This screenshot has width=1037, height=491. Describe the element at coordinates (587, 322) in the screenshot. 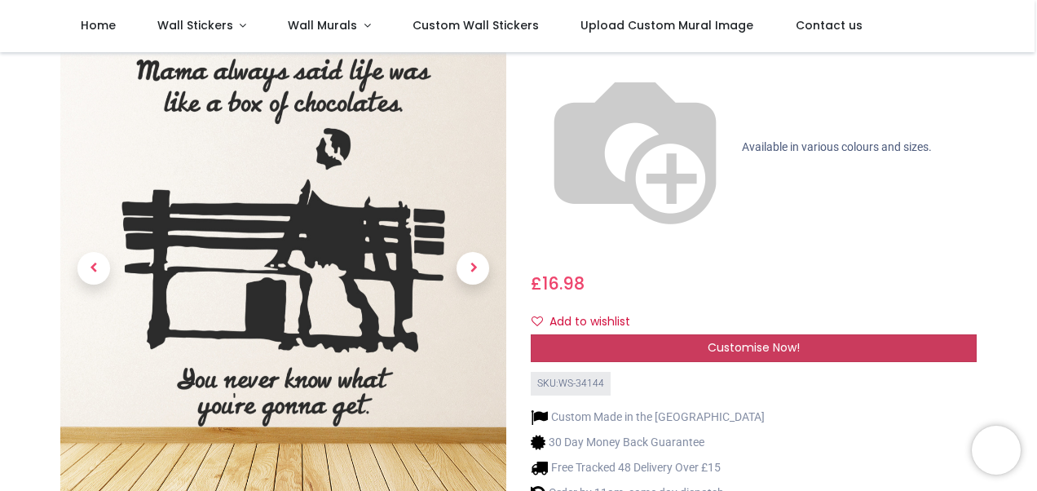

I see `button: Add to wishlistAdd to wishlist` at that location.